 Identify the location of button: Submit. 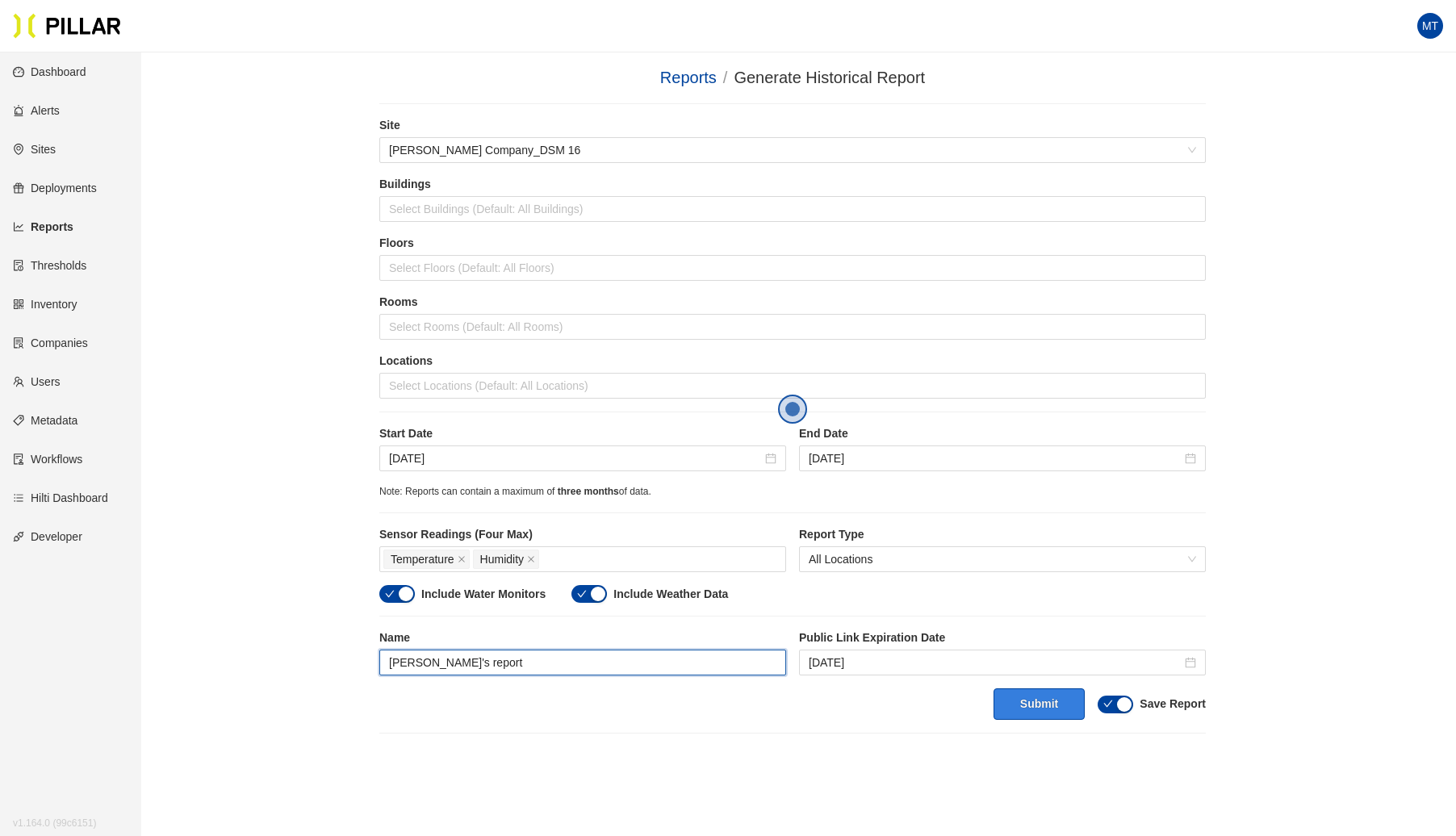
(1039, 703).